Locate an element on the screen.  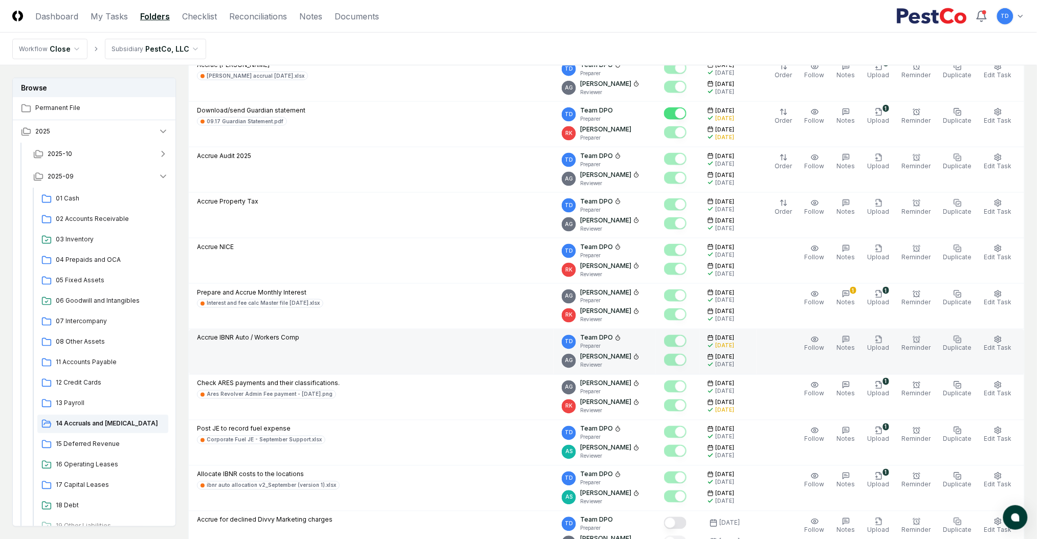
a: 17 Capital Leases is located at coordinates (103, 486).